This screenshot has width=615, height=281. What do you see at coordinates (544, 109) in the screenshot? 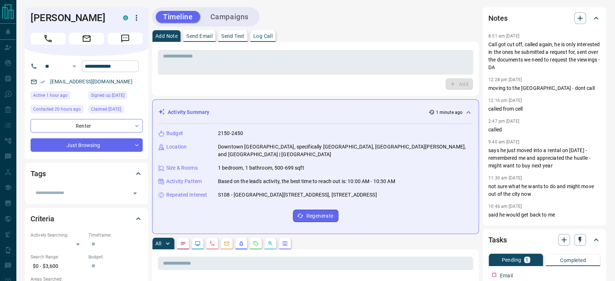
I see `p: called from cell` at bounding box center [544, 109].